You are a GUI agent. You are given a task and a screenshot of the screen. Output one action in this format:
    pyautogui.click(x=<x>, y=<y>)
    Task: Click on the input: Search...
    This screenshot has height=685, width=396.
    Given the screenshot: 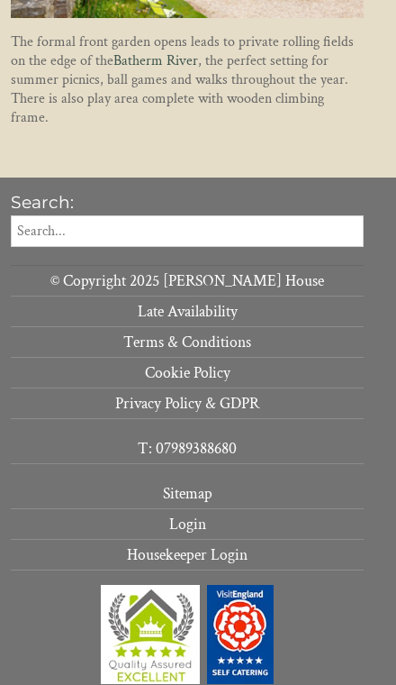 What is the action you would take?
    pyautogui.click(x=187, y=231)
    